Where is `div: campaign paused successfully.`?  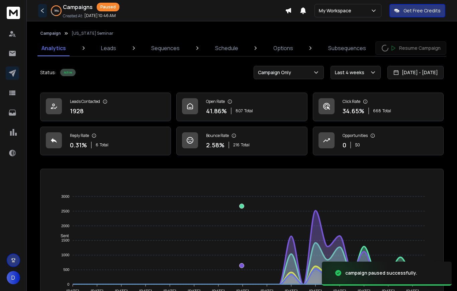 div: campaign paused successfully. is located at coordinates (381, 273).